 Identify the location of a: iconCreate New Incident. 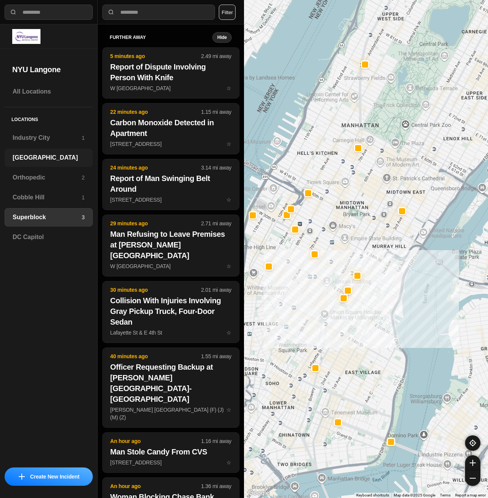
(49, 477).